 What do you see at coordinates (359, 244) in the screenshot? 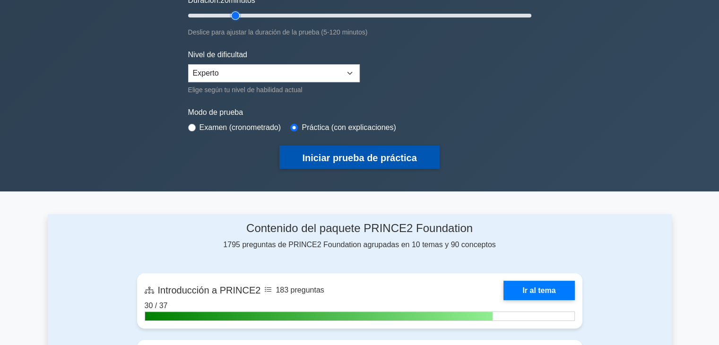
I see `font: 1795 preguntas de PRINCE2 Foundation agrupadas en 10 temas y 90 conceptos` at bounding box center [359, 244].